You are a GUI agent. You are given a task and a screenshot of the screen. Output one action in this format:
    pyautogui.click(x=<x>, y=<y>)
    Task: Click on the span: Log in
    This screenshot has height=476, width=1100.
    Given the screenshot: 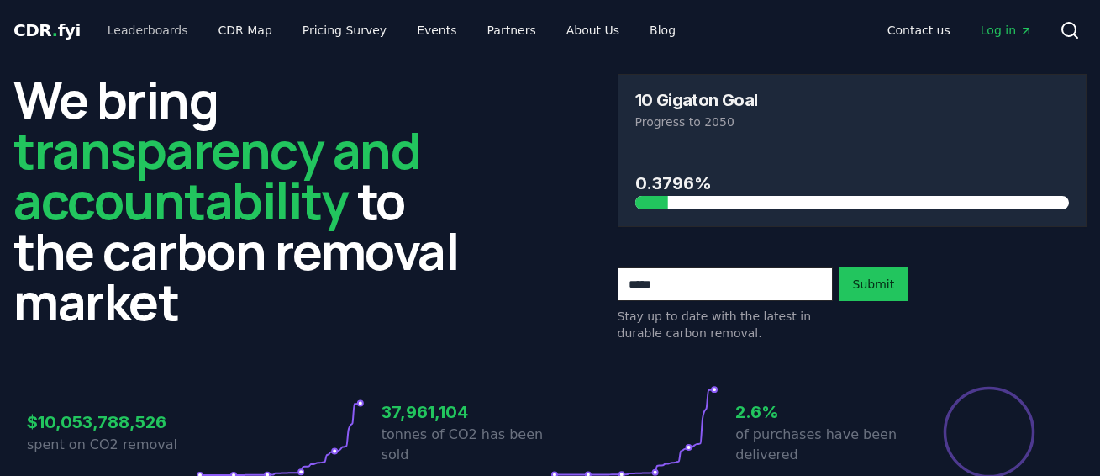 What is the action you would take?
    pyautogui.click(x=1007, y=30)
    